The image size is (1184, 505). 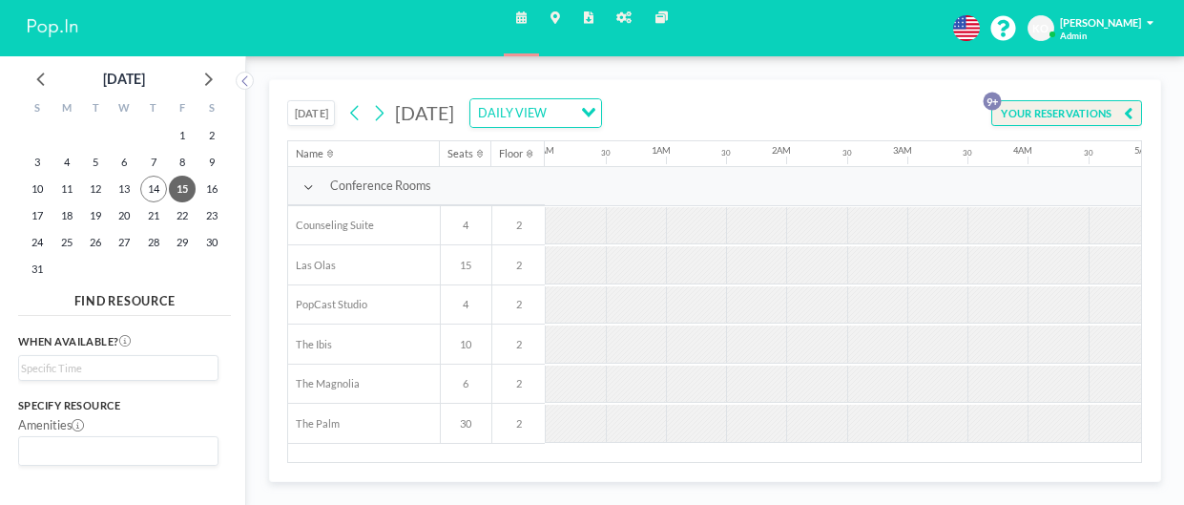 What do you see at coordinates (902, 151) in the screenshot?
I see `div: 3AM` at bounding box center [902, 151].